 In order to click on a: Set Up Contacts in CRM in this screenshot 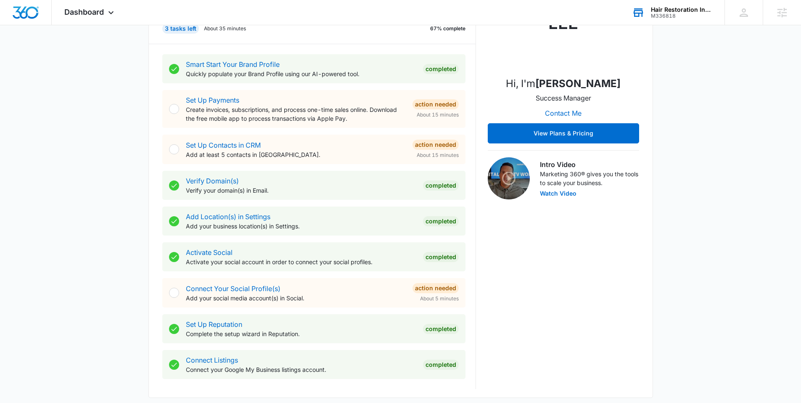, I will do `click(223, 145)`.